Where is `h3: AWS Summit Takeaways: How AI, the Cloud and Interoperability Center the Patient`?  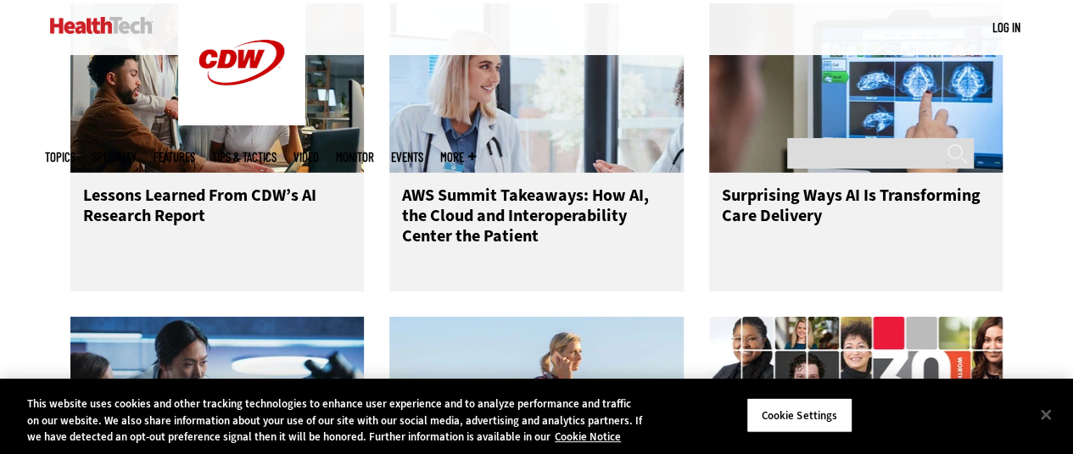
h3: AWS Summit Takeaways: How AI, the Cloud and Interoperability Center the Patient is located at coordinates (536, 220).